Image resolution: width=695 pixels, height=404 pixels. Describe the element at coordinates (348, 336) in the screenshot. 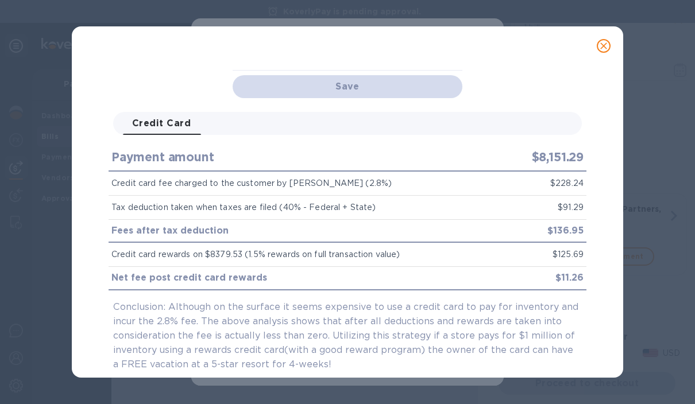

I see `h3: Conclusion: Although on the surface it seems expensive to use a credit card to pay for inventory ...` at that location.